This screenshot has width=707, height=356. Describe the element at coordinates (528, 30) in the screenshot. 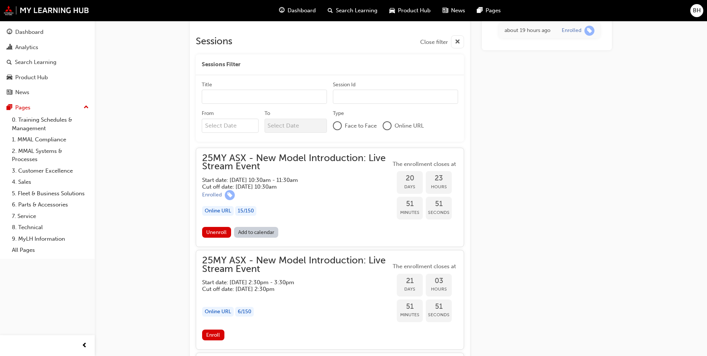

I see `div: Tue Sep 30 2025 14:30:47 GMT+1000 (Australian Eastern Standard Time)` at that location.